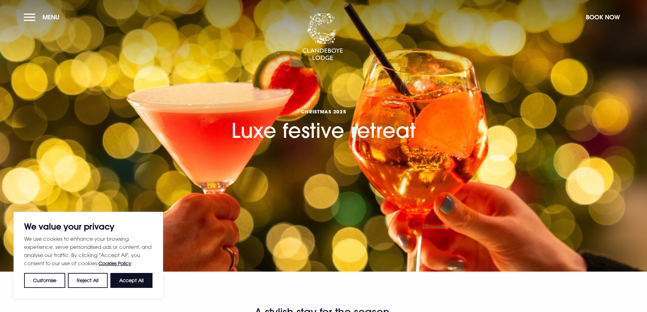 This screenshot has height=312, width=647. What do you see at coordinates (51, 17) in the screenshot?
I see `span: Menu` at bounding box center [51, 17].